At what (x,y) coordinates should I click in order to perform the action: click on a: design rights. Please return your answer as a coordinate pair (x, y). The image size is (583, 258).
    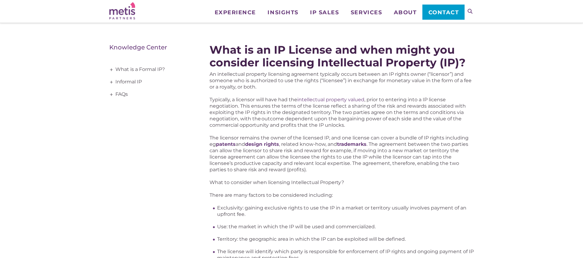
    Looking at the image, I should click on (262, 144).